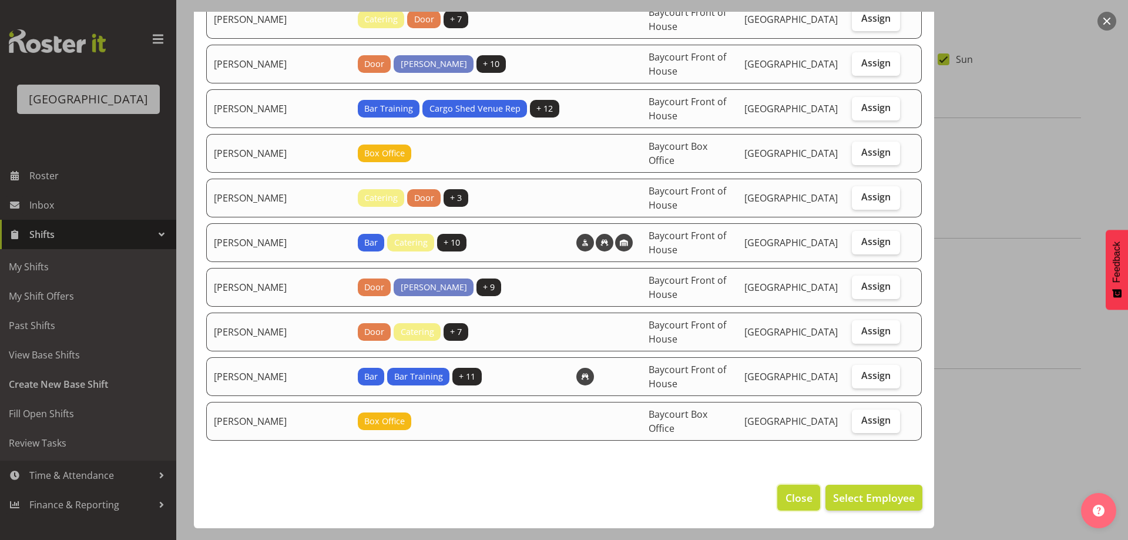 The height and width of the screenshot is (540, 1128). What do you see at coordinates (475, 109) in the screenshot?
I see `span: Cargo Shed Venue Rep` at bounding box center [475, 109].